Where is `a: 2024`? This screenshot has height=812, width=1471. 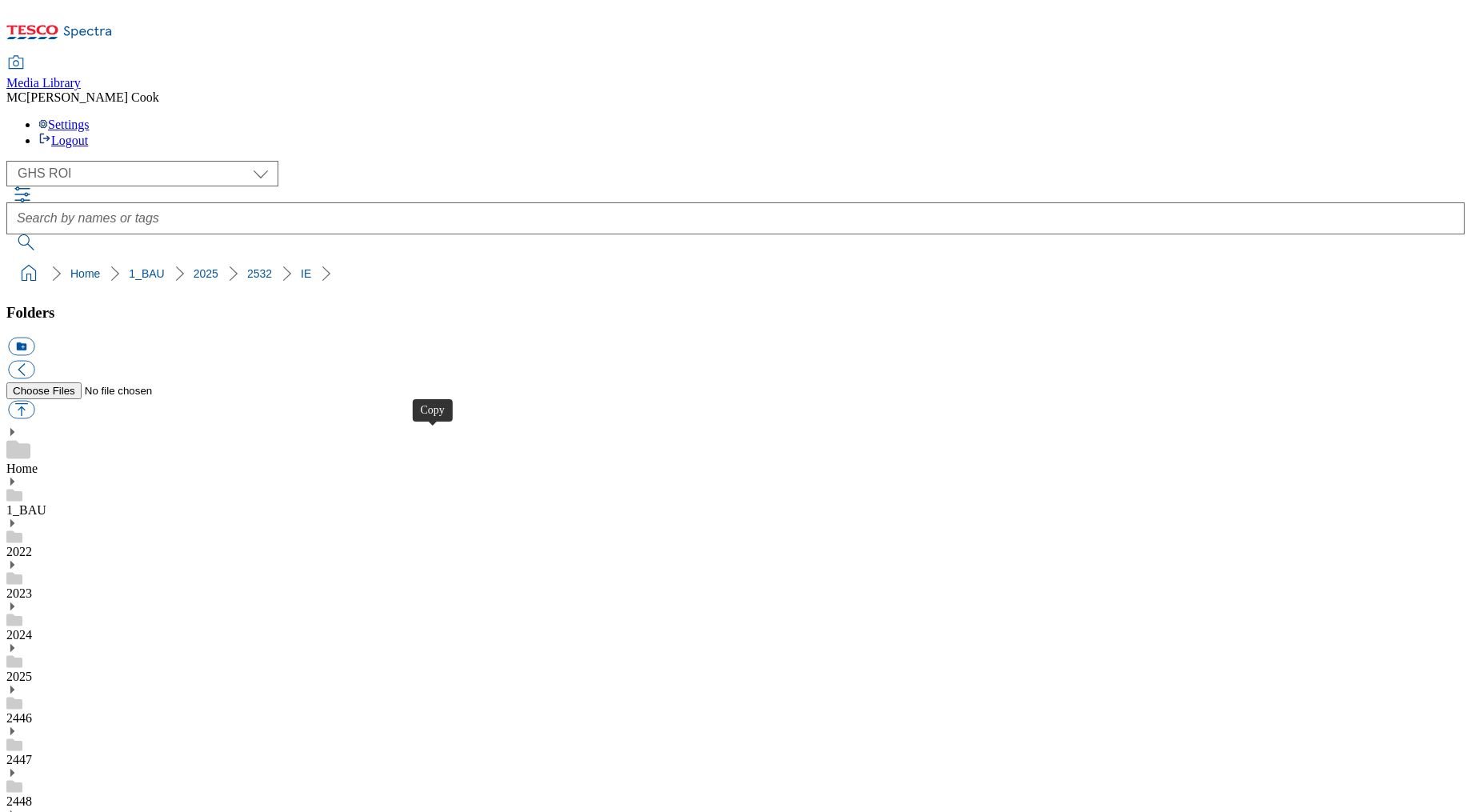
a: 2024 is located at coordinates (19, 634).